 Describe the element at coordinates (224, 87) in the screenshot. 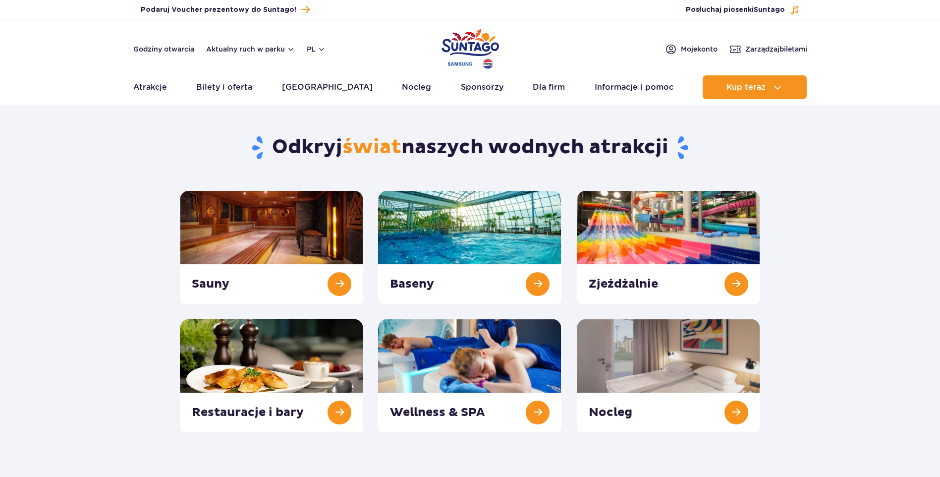

I see `a: Bilety i oferta` at that location.